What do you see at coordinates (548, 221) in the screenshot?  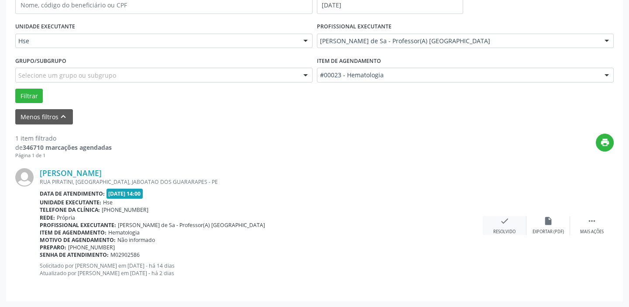 I see `i: insert_drive_file` at bounding box center [548, 221].